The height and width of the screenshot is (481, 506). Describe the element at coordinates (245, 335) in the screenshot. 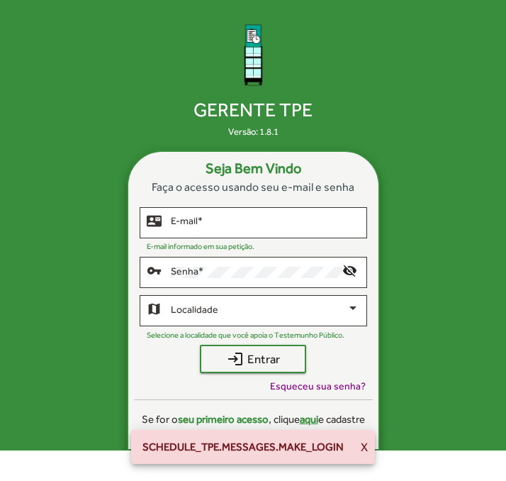

I see `mat-hint: Selecione a localidade que você apoia o Testemunho Público.` at that location.